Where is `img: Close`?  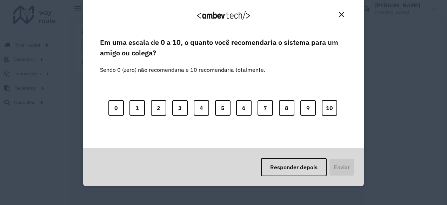 img: Close is located at coordinates (342, 14).